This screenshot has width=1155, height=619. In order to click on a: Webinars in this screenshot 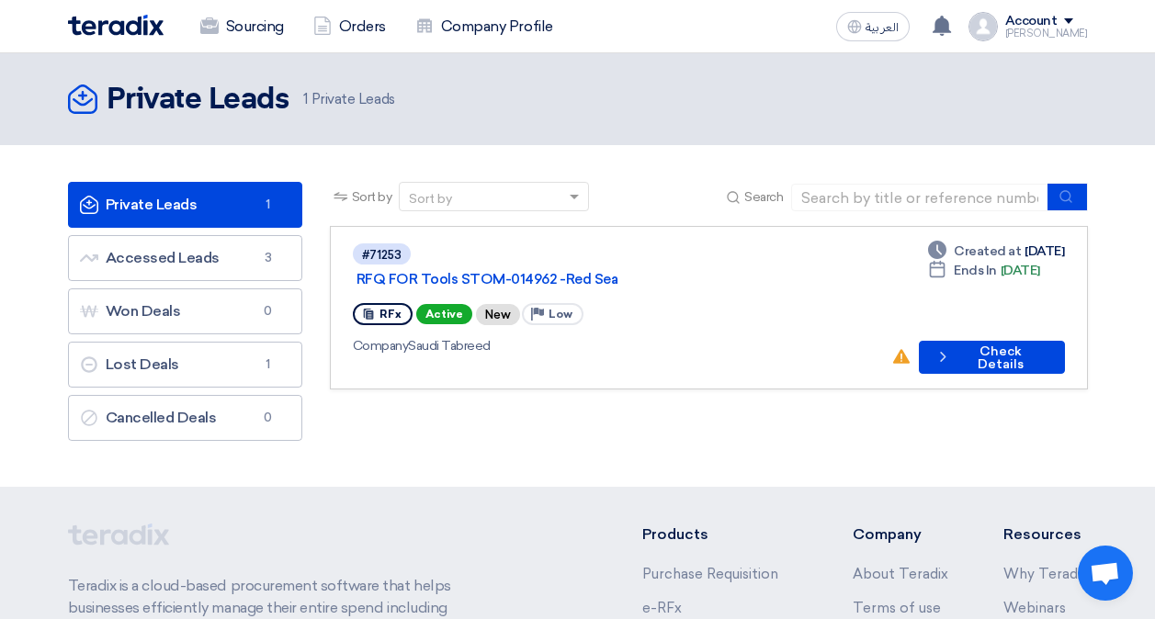, I will do `click(1034, 608)`.